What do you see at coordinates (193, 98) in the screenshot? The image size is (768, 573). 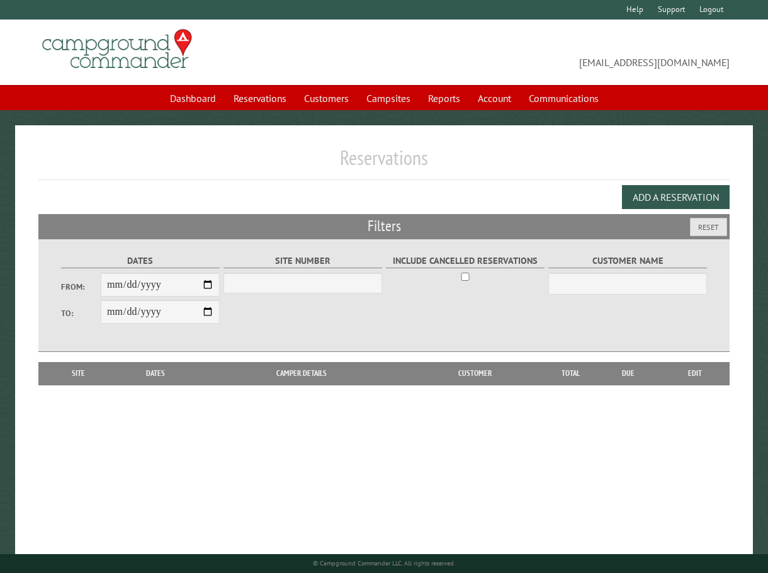 I see `a: Dashboard` at bounding box center [193, 98].